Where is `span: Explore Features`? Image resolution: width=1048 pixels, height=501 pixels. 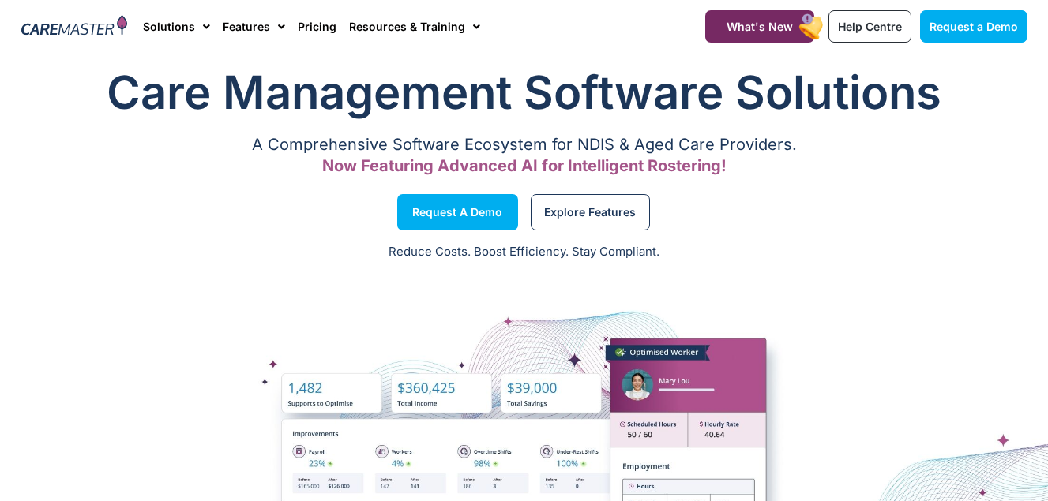
span: Explore Features is located at coordinates (590, 212).